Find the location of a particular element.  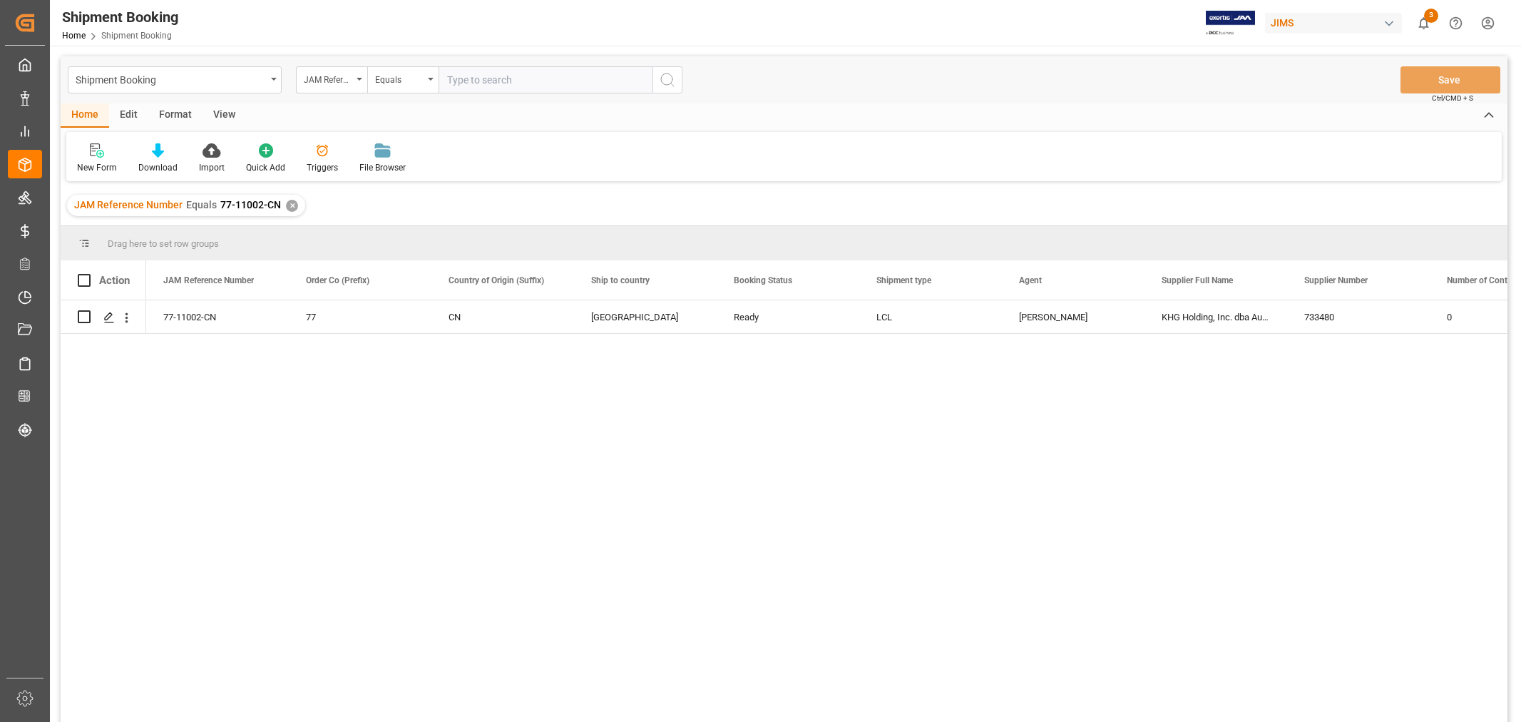

span: 3 is located at coordinates (1432, 16).